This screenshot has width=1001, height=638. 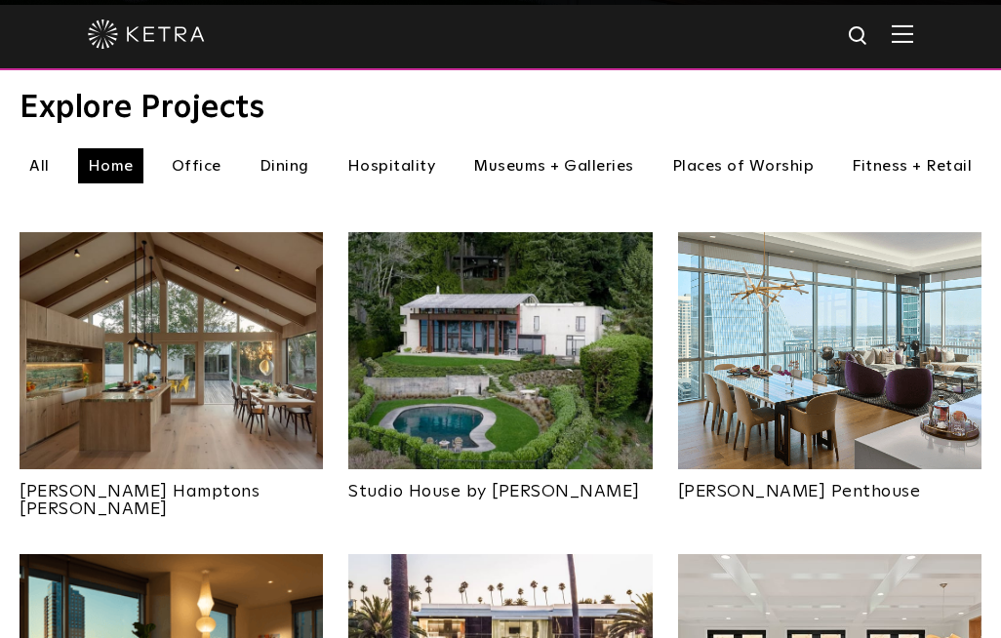 I want to click on img: An aerial view of Olson Kundig's Studio House in Seattle, so click(x=500, y=350).